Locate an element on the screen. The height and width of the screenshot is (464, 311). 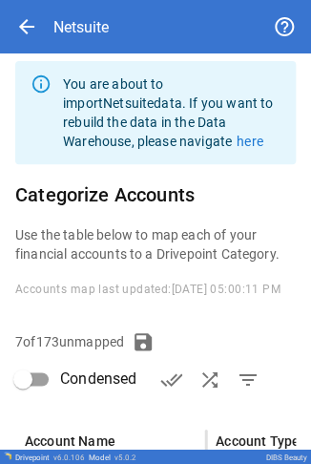
span: arrow_back is located at coordinates (27, 27).